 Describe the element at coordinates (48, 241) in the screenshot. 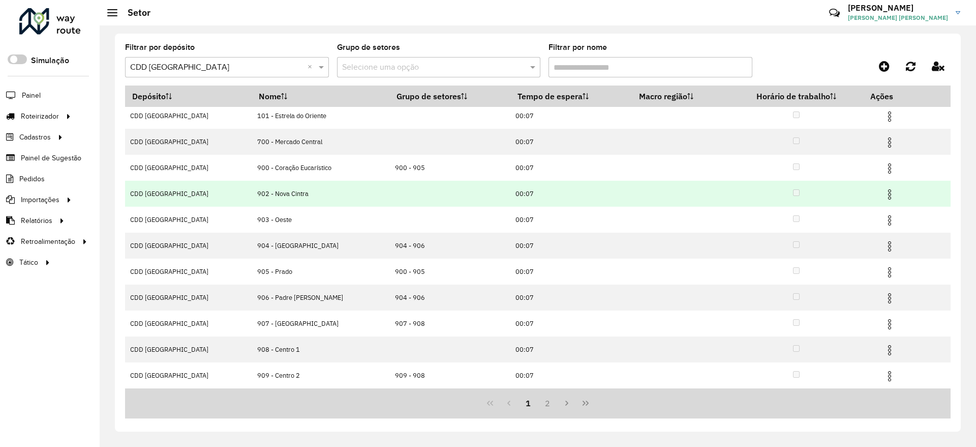

I see `span: Retroalimentação` at that location.